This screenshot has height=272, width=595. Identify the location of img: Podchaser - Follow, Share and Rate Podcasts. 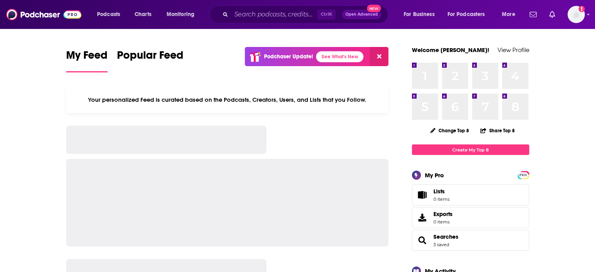
(44, 14).